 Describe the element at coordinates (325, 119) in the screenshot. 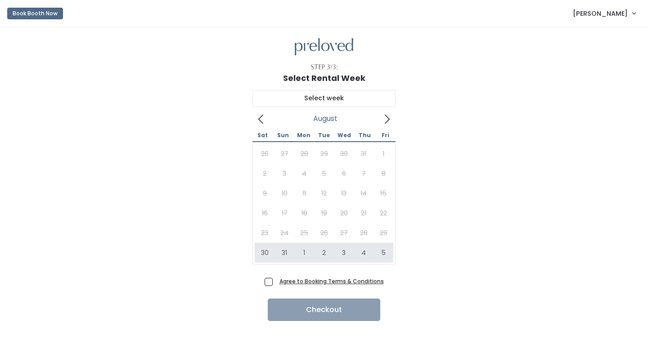

I see `span: August` at that location.